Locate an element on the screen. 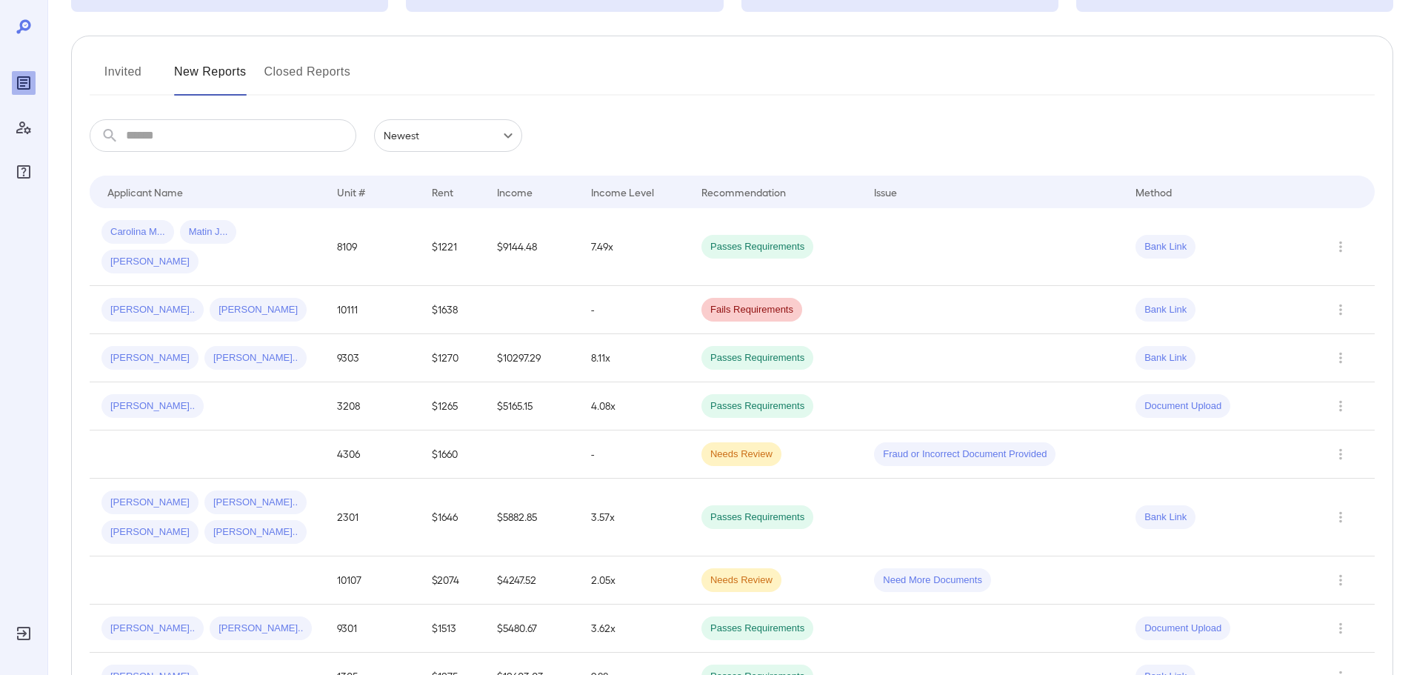 This screenshot has width=1411, height=675. td: 3208 is located at coordinates (372, 406).